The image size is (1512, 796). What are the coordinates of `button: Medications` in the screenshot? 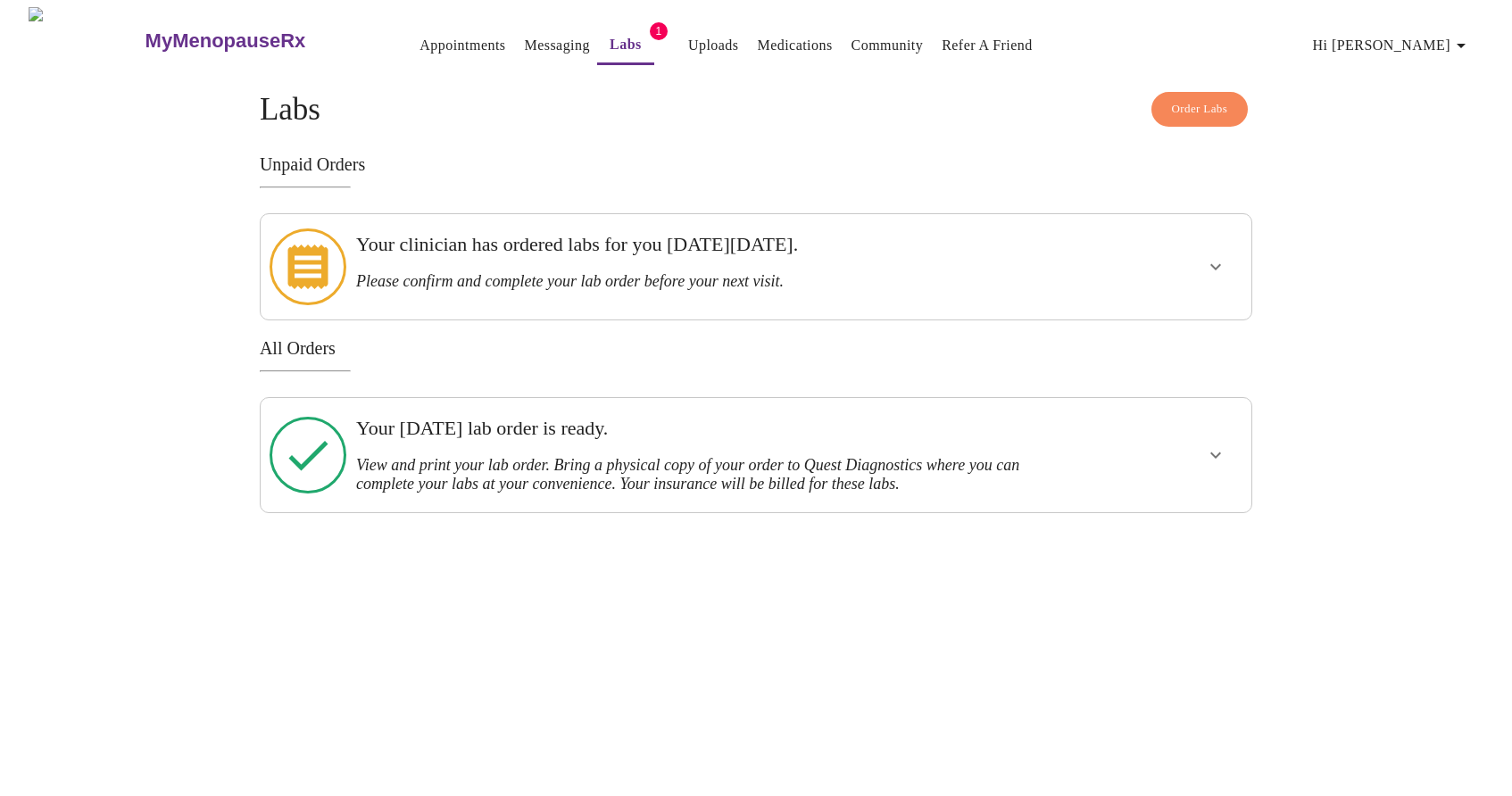 It's located at (794, 46).